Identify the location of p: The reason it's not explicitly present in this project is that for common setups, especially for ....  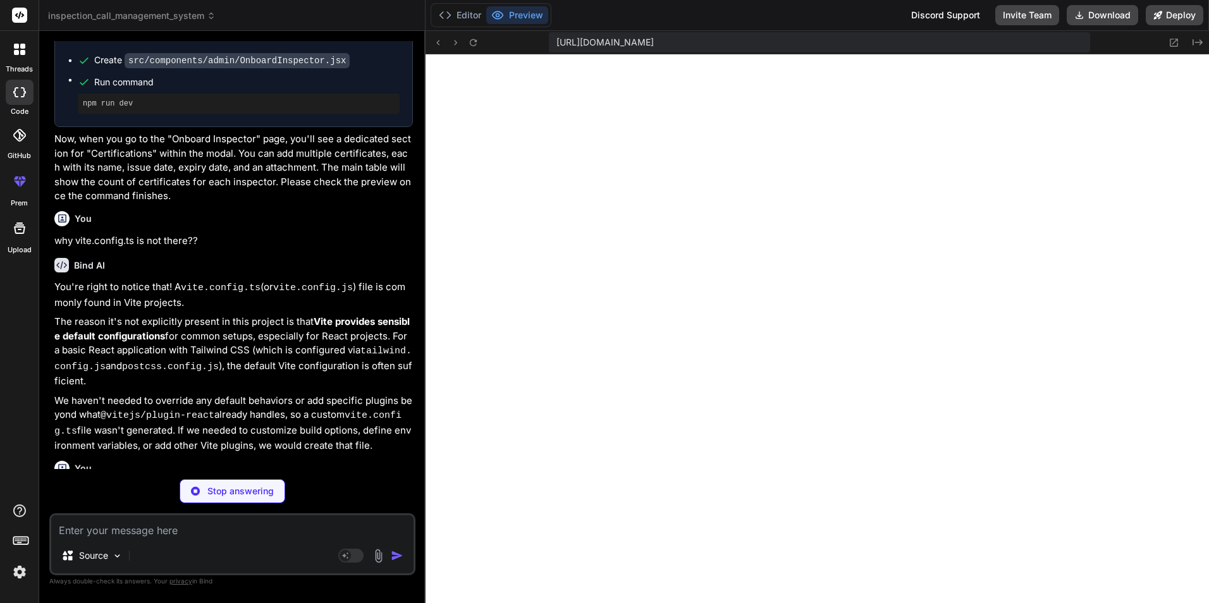
(233, 351).